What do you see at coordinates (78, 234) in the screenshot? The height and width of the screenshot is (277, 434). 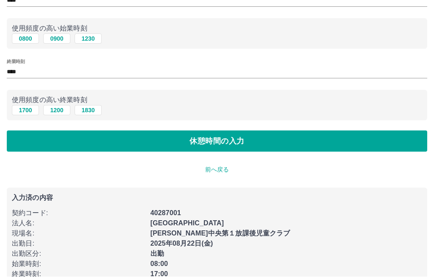 I see `p: 現場名 :` at bounding box center [78, 234].